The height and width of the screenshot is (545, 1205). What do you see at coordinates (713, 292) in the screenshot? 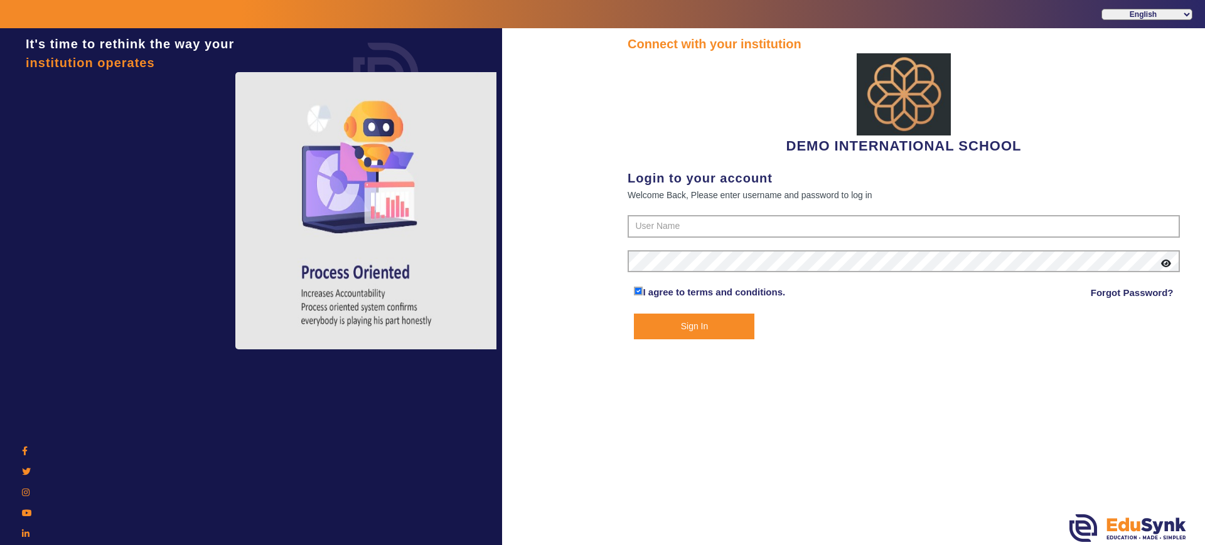
I see `a: I agree to terms and conditions.` at bounding box center [713, 292].